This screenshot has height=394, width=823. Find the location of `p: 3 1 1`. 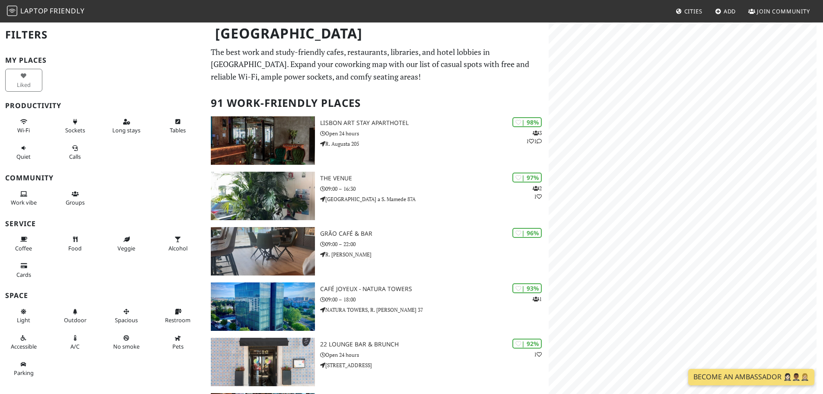

p: 3 1 1 is located at coordinates (534, 137).